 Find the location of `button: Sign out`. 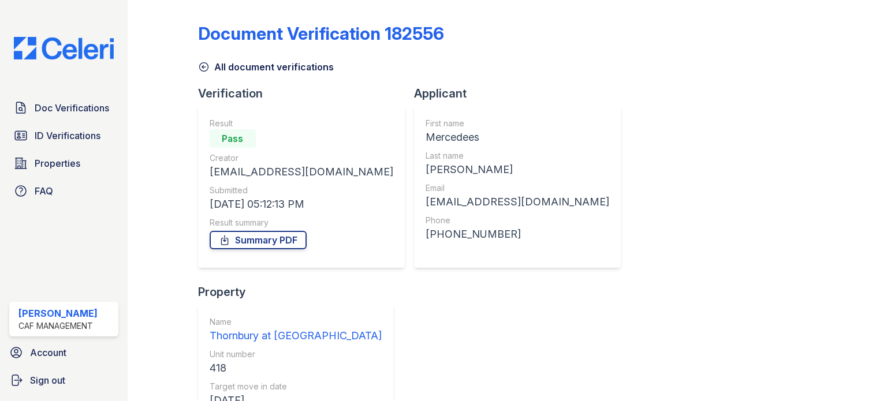

button: Sign out is located at coordinates (64, 381).